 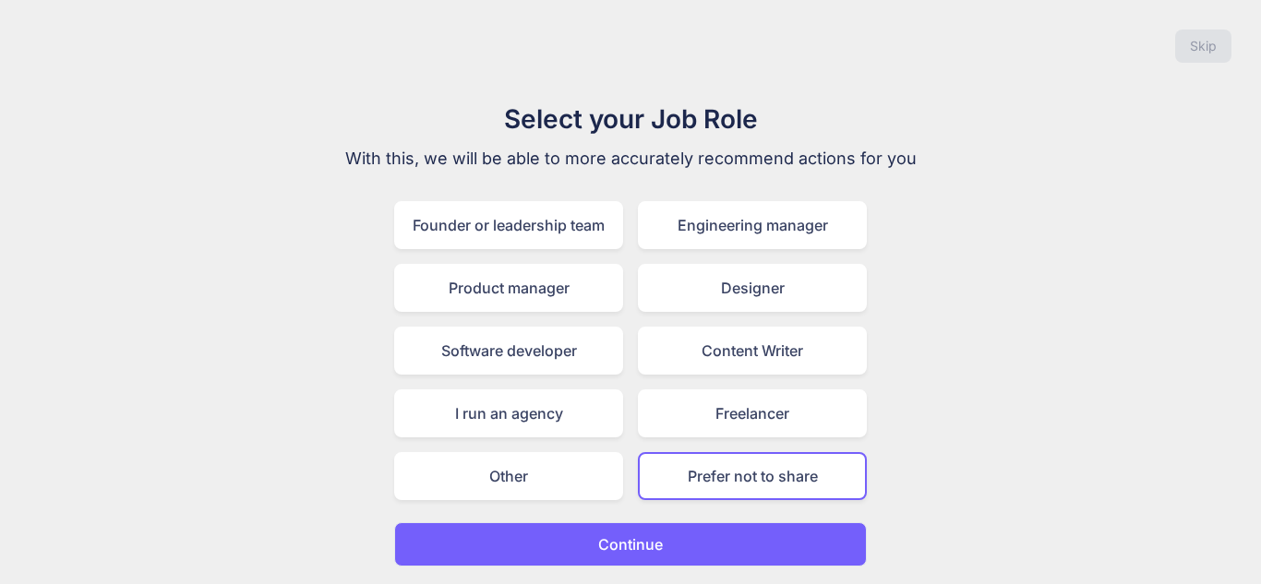 I want to click on div: Designer, so click(x=752, y=288).